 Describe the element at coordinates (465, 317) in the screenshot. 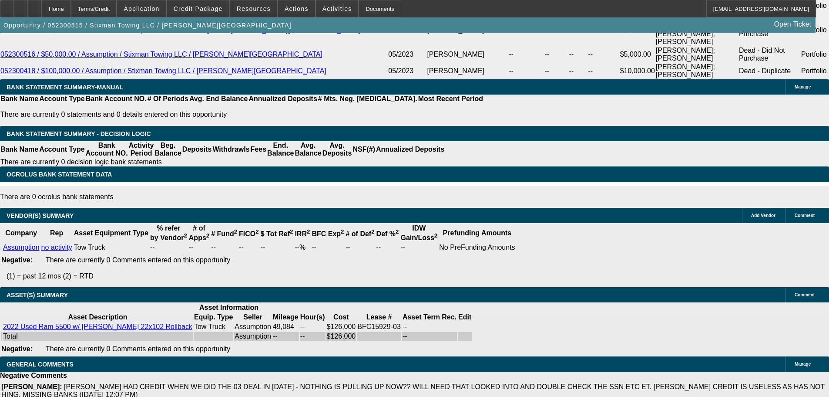

I see `th: Edit` at that location.